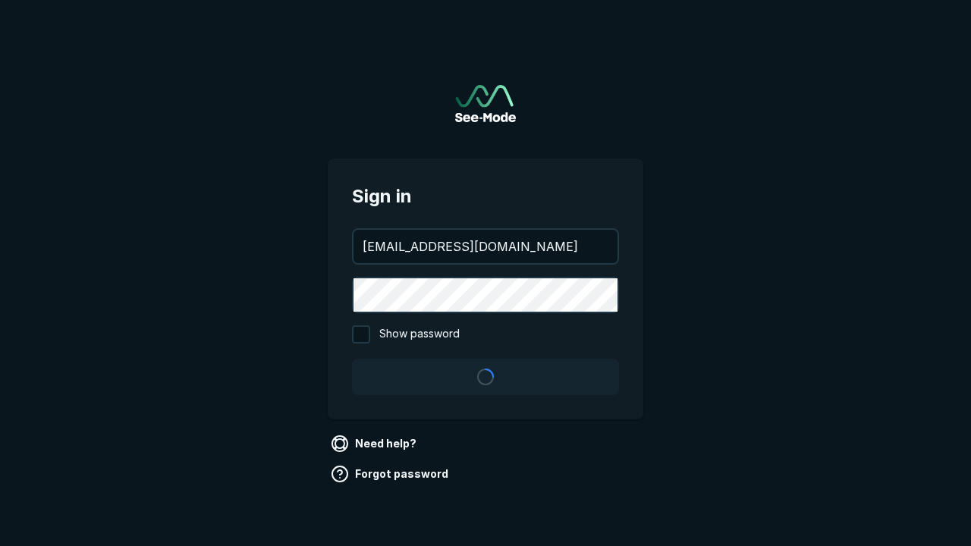 This screenshot has width=971, height=546. Describe the element at coordinates (485, 103) in the screenshot. I see `img: See-Mode Logo` at that location.